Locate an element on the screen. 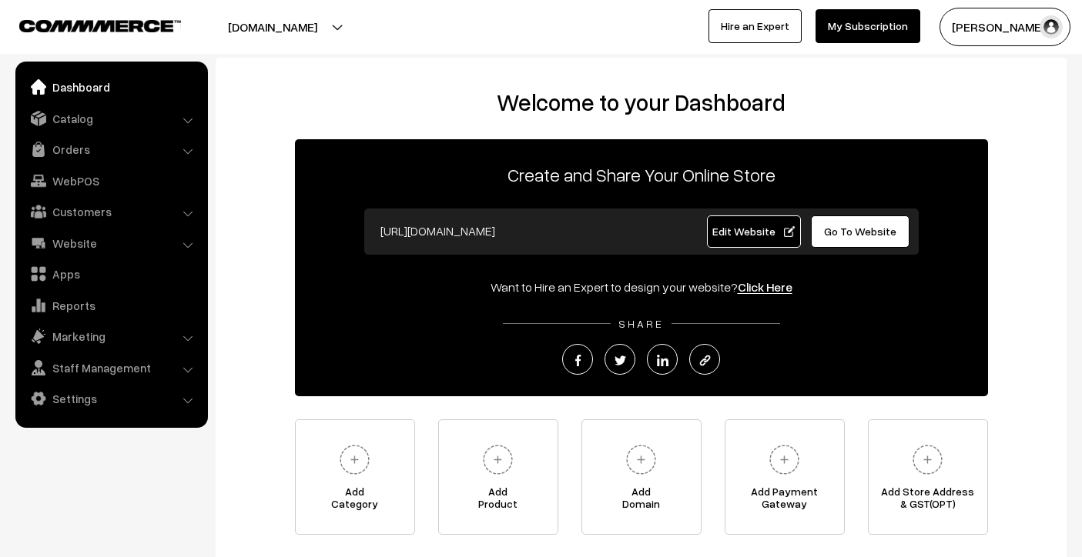 Image resolution: width=1082 pixels, height=557 pixels. span: Add Store Address & GST(OPT) is located at coordinates (928, 501).